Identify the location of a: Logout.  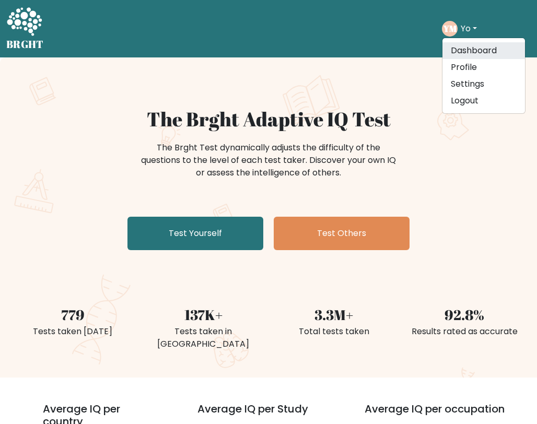
(484, 101).